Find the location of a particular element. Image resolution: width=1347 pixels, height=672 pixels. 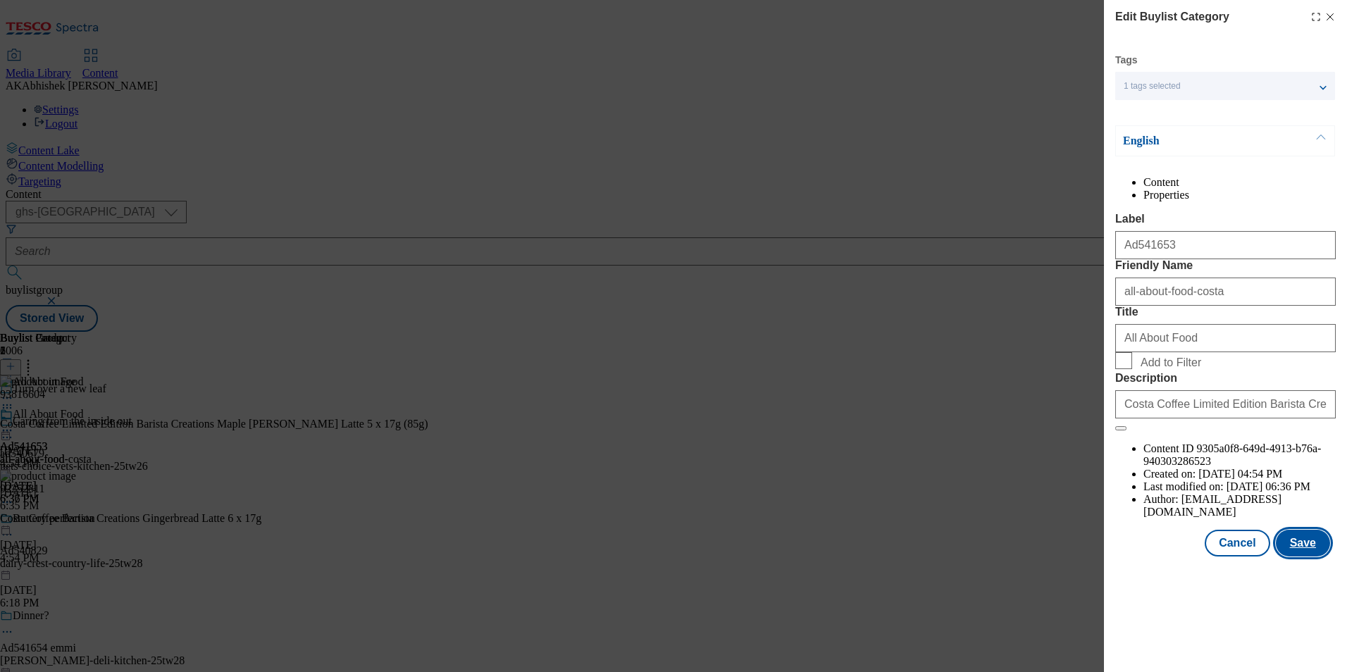

input: Enter Title is located at coordinates (1225, 338).